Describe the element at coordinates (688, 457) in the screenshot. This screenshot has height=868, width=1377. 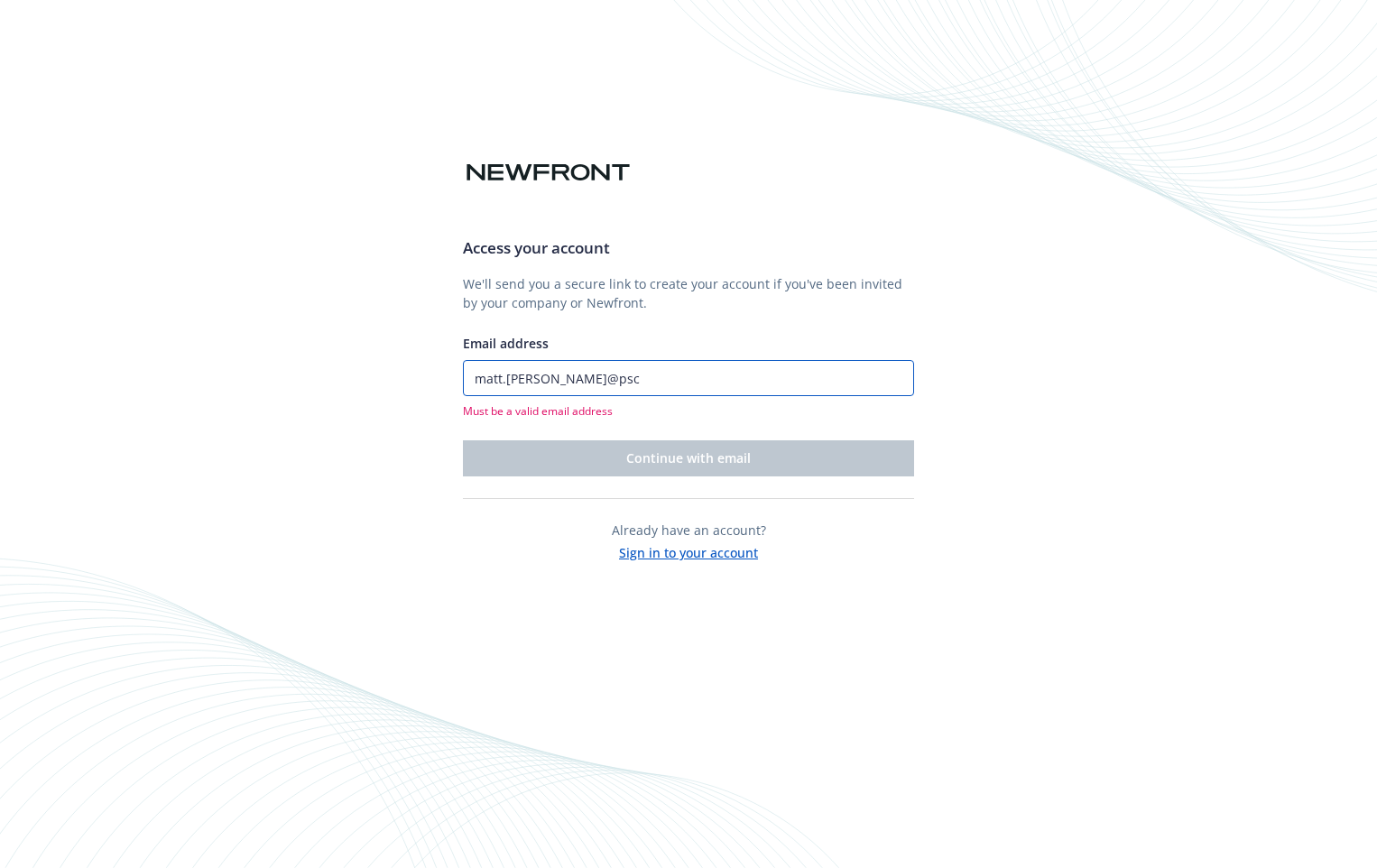
I see `span: Continue with email` at that location.